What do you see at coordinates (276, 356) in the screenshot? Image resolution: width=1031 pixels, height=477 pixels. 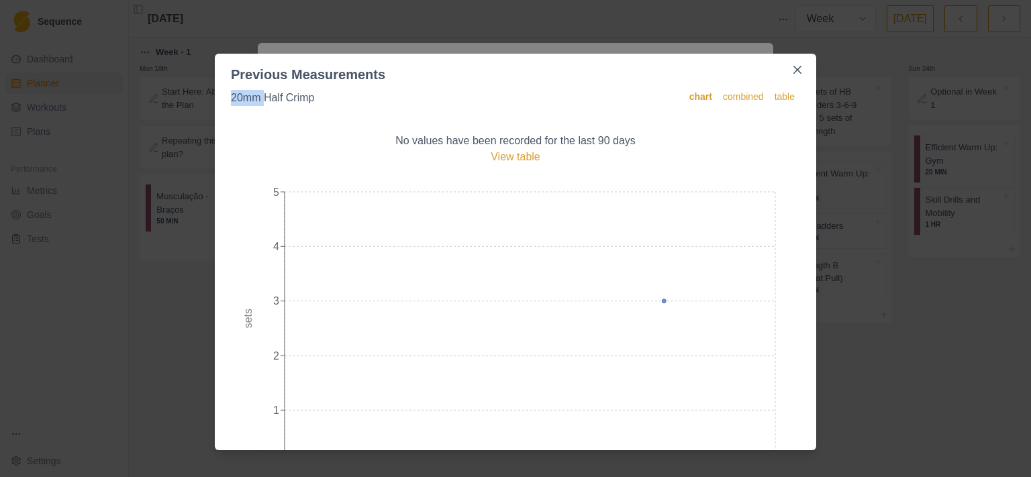 I see `tspan: 2` at bounding box center [276, 356].